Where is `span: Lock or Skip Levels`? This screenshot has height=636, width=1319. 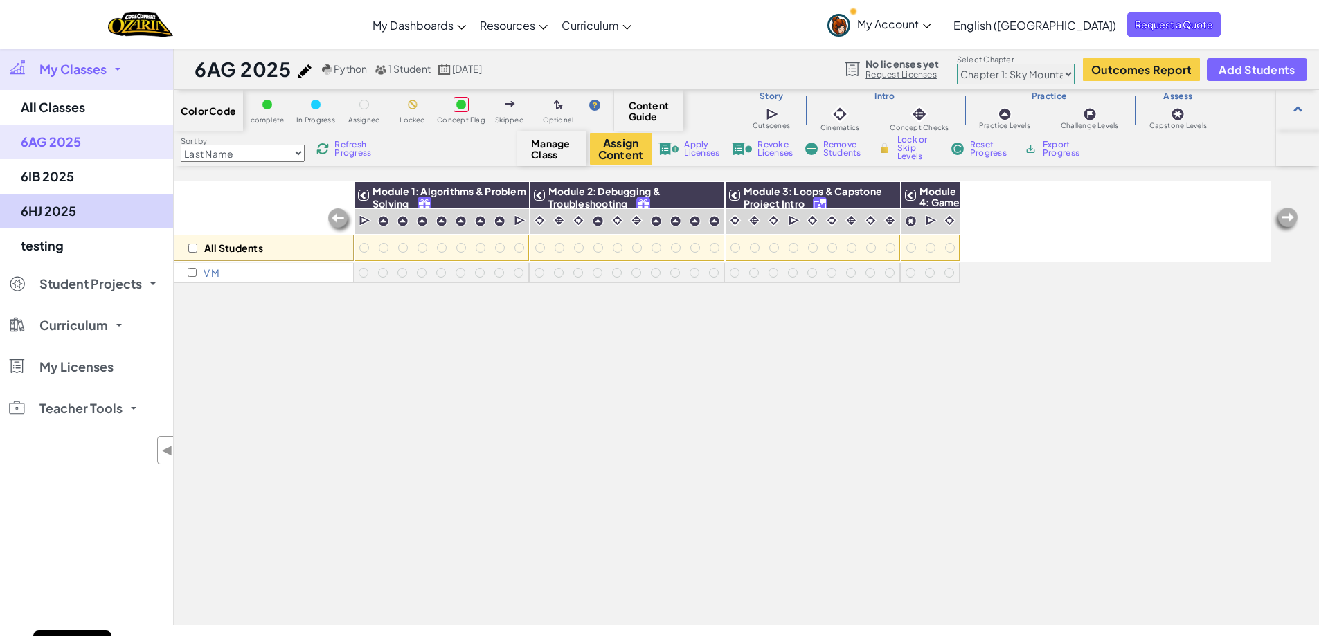
span: Lock or Skip Levels is located at coordinates (917, 148).